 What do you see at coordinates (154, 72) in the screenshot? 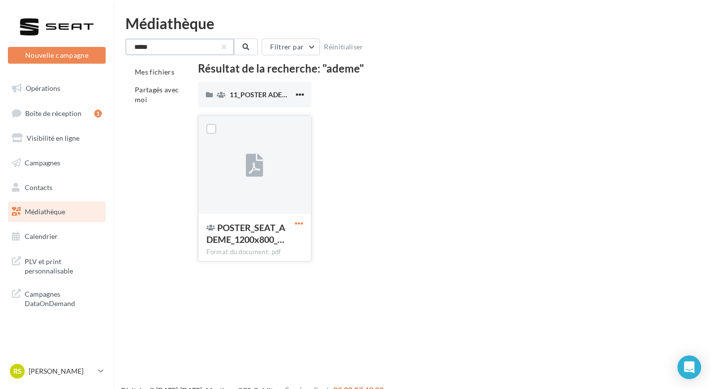
I see `span: Mes fichiers` at bounding box center [154, 72].